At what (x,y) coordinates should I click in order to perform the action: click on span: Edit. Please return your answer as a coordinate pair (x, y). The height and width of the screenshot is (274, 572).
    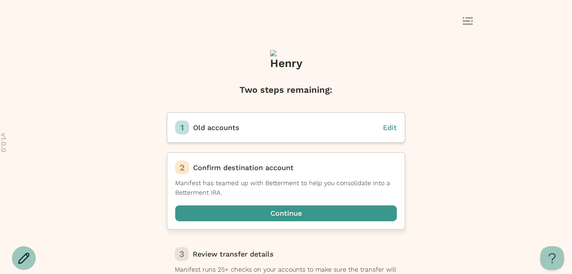
    Looking at the image, I should click on (390, 127).